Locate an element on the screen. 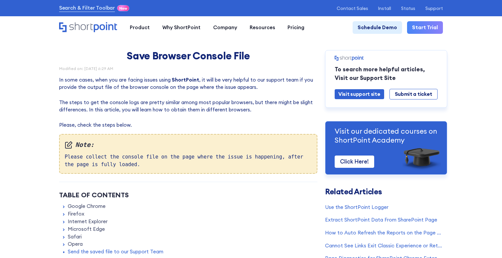  a: Pricing is located at coordinates (296, 28).